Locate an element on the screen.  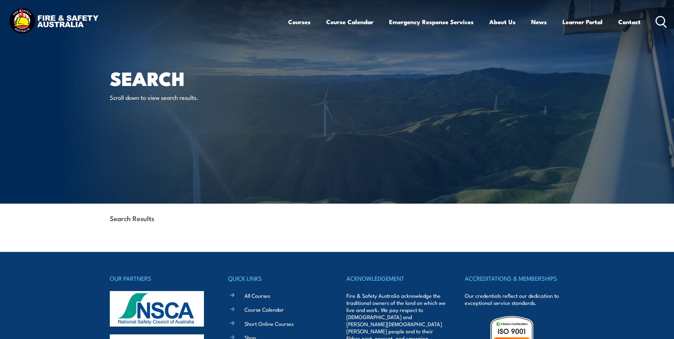
a: Short Online Courses is located at coordinates (269, 323).